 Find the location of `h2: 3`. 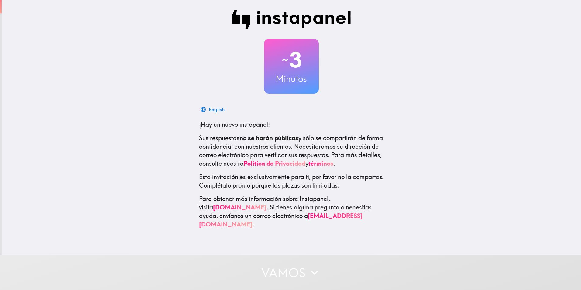

h2: 3 is located at coordinates (292, 60).